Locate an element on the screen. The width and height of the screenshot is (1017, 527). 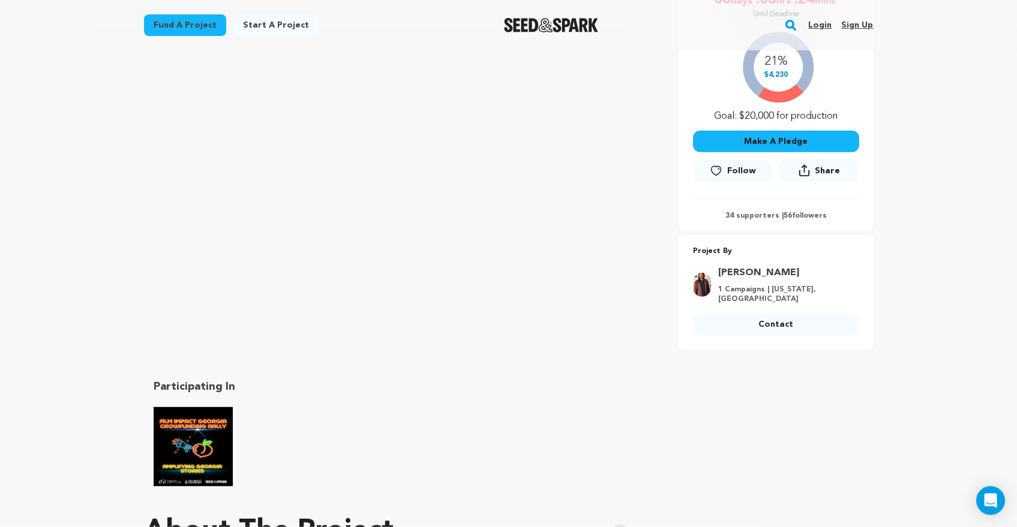
a: Fund a project is located at coordinates (185, 25).